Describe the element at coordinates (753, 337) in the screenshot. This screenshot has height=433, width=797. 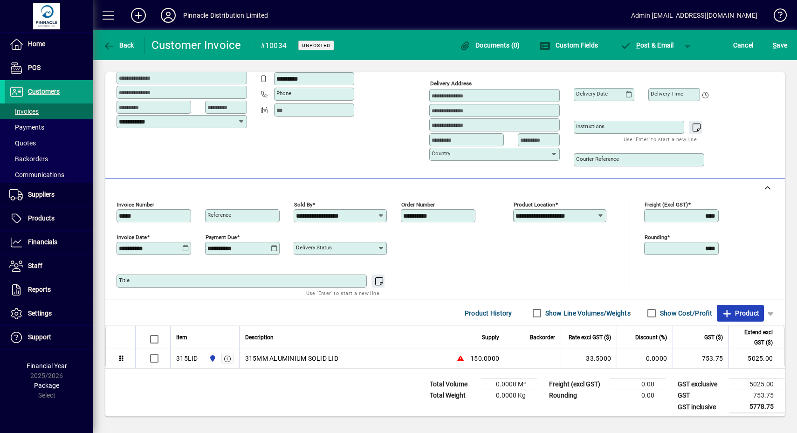
I see `span: Extend excl GST ($)` at that location.